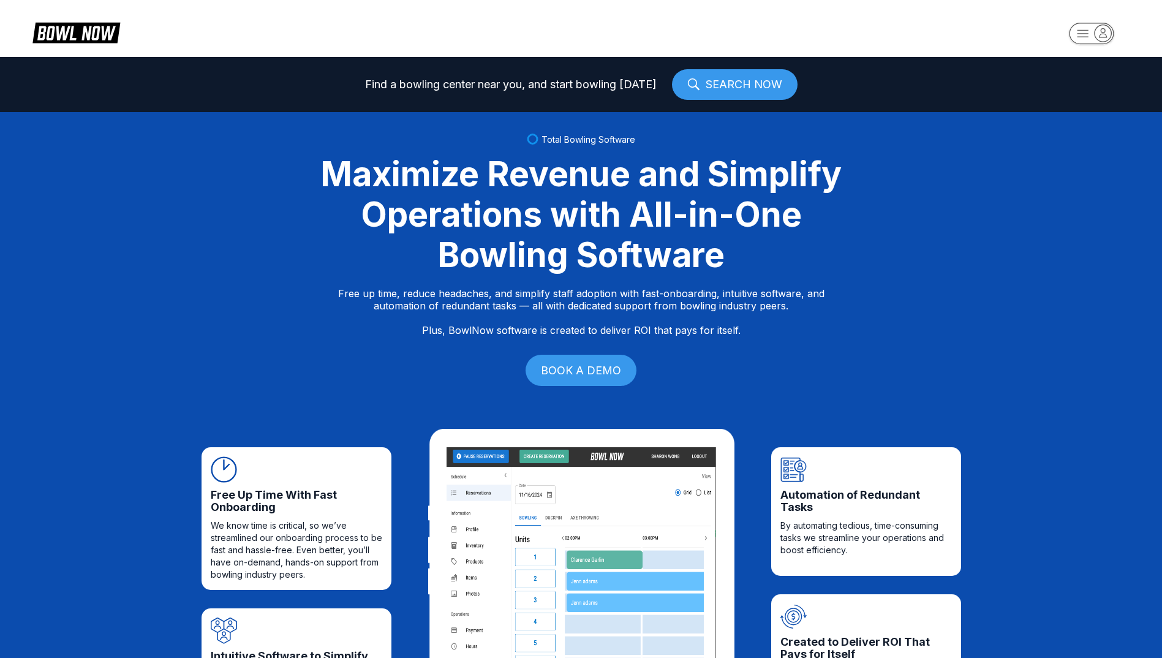  I want to click on p: Free up time, reduce headaches, and simplify staff adoption with fast-onboarding, intuitive softw..., so click(581, 312).